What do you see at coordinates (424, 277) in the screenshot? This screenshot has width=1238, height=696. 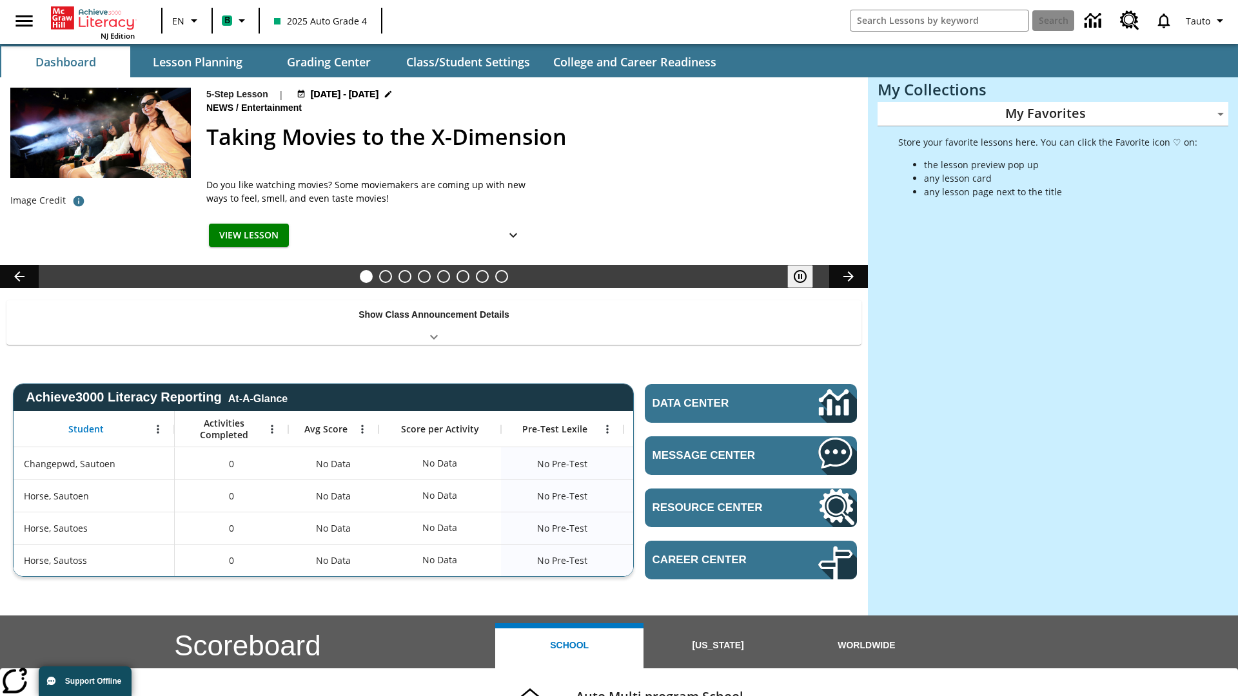 I see `button: Slide 4 What's the Big Idea?` at bounding box center [424, 277].